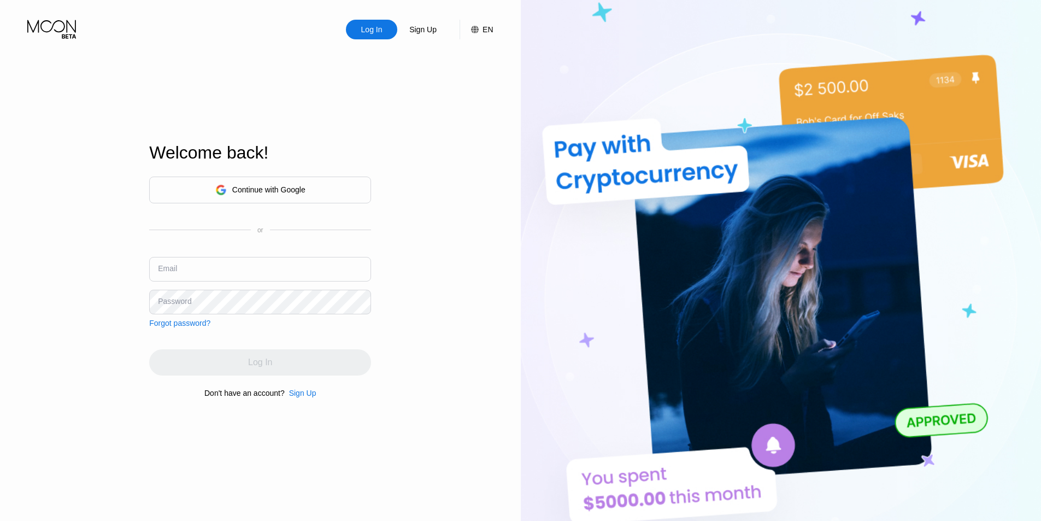 This screenshot has width=1041, height=521. What do you see at coordinates (167, 268) in the screenshot?
I see `div: Email` at bounding box center [167, 268].